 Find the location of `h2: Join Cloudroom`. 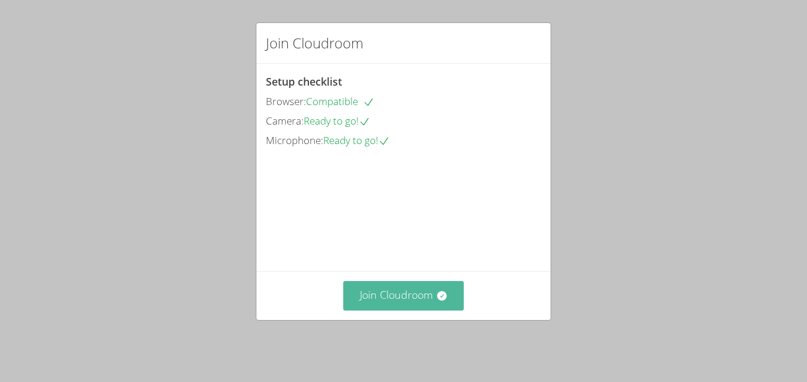

h2: Join Cloudroom is located at coordinates (314, 43).